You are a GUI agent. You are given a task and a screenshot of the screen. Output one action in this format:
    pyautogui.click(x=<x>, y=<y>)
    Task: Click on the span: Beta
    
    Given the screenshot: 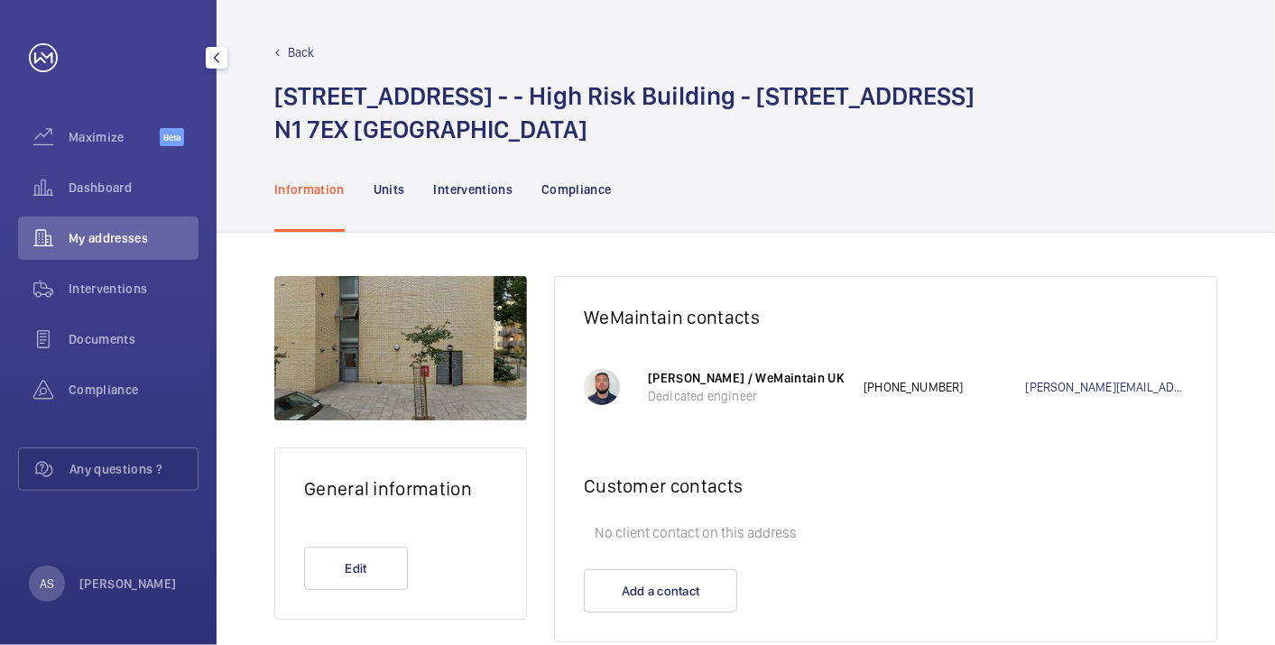 What is the action you would take?
    pyautogui.click(x=171, y=137)
    